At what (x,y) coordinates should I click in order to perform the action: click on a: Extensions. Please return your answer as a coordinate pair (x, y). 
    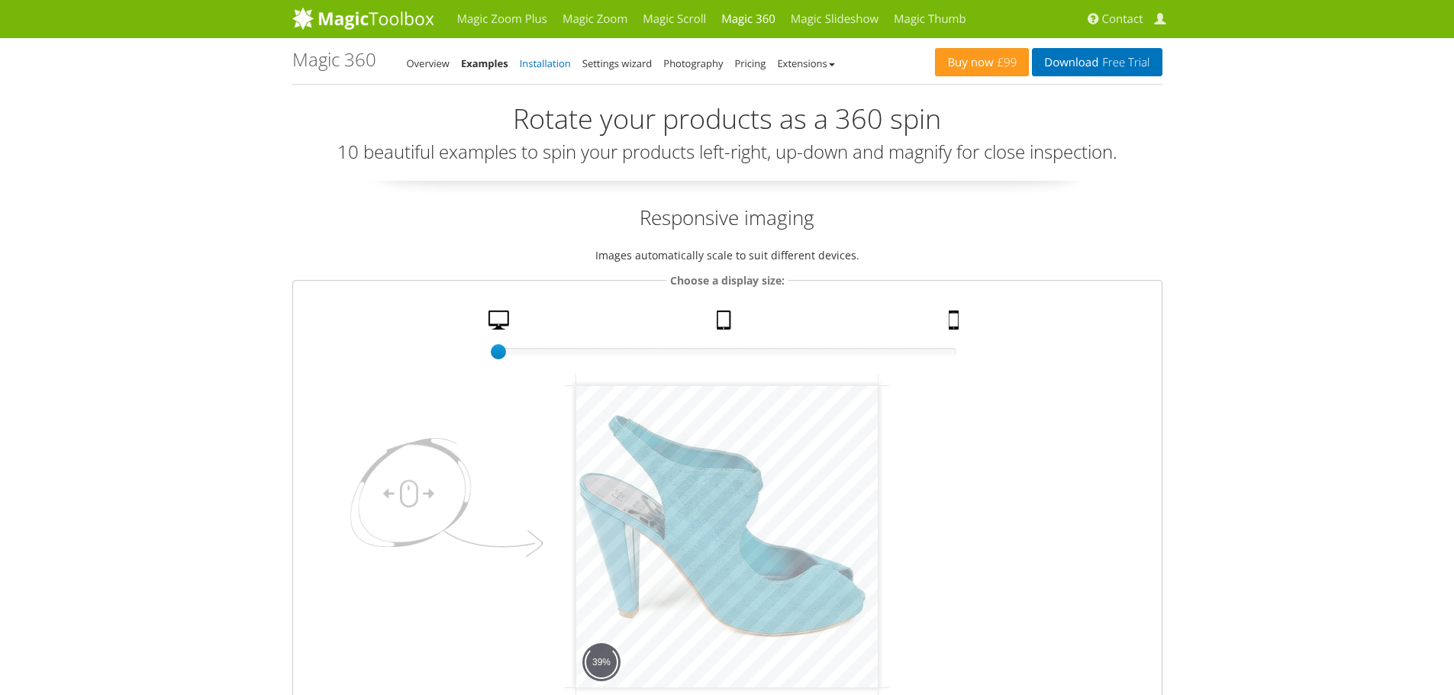
    Looking at the image, I should click on (805, 63).